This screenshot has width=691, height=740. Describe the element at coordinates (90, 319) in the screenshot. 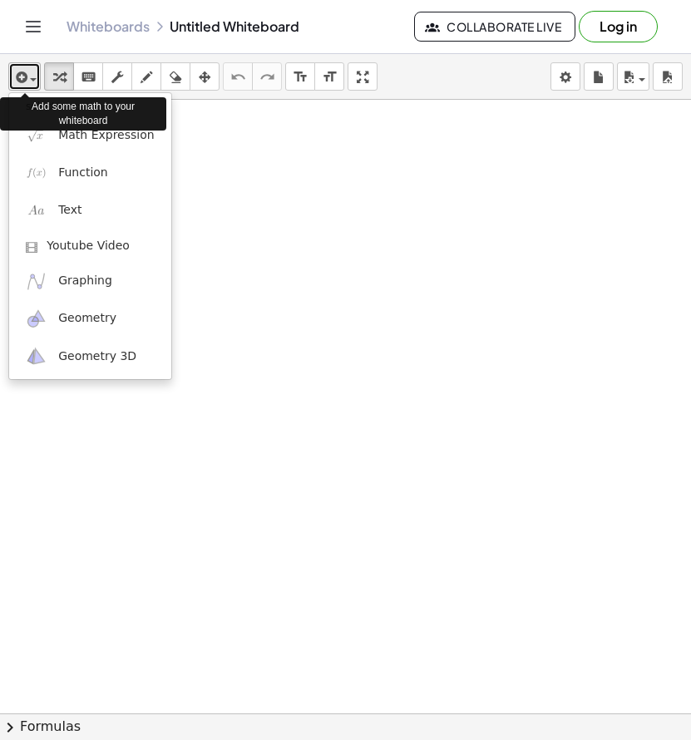

I see `a: Geometry` at that location.